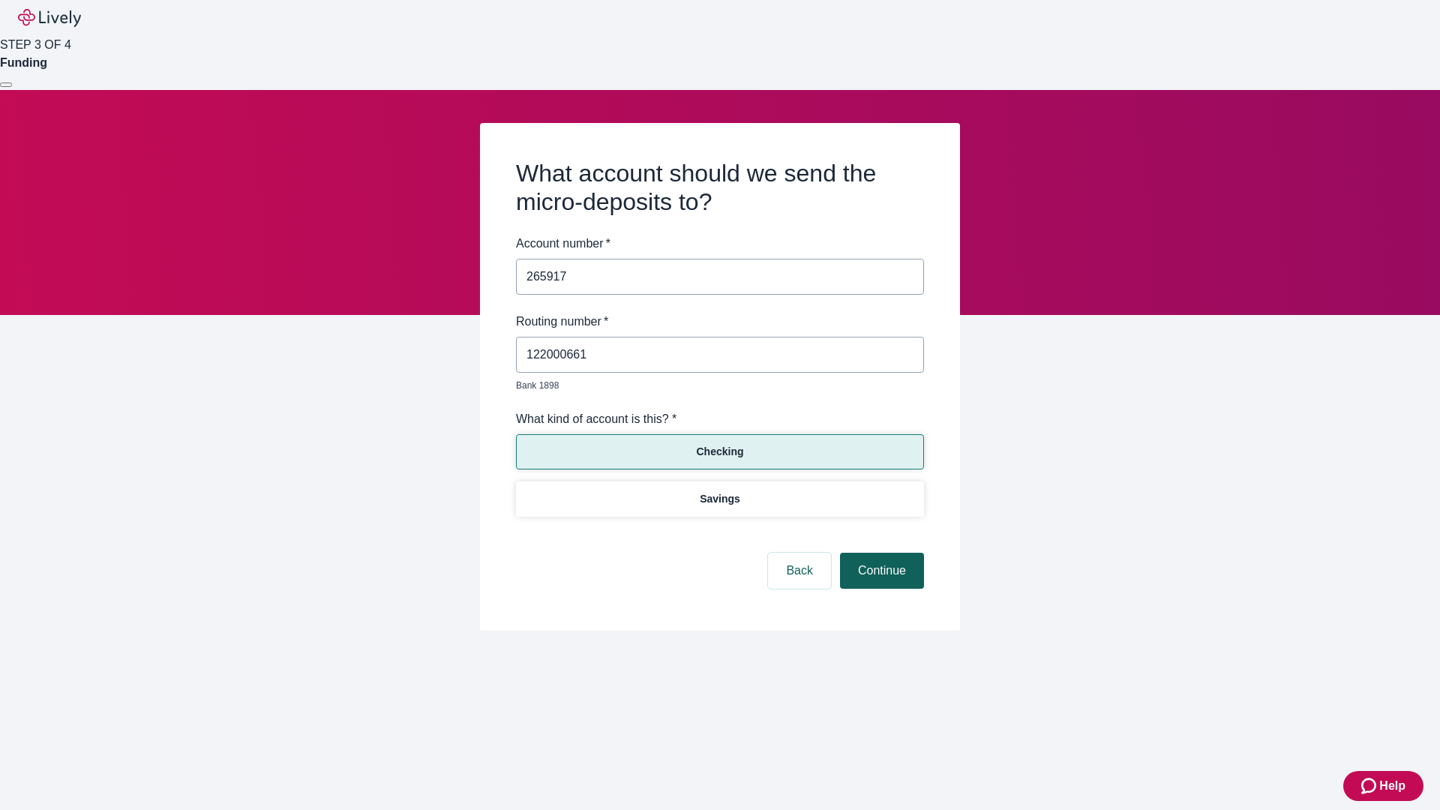 The height and width of the screenshot is (810, 1440). Describe the element at coordinates (720, 499) in the screenshot. I see `button: Savings` at that location.